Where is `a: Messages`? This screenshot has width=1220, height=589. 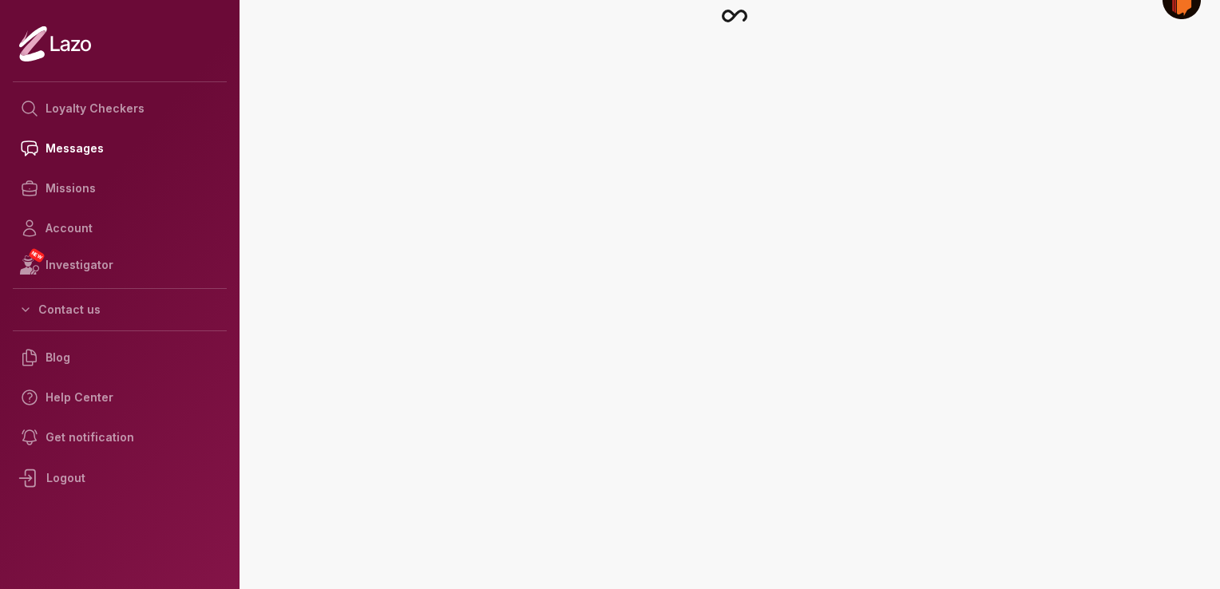
a: Messages is located at coordinates (120, 148).